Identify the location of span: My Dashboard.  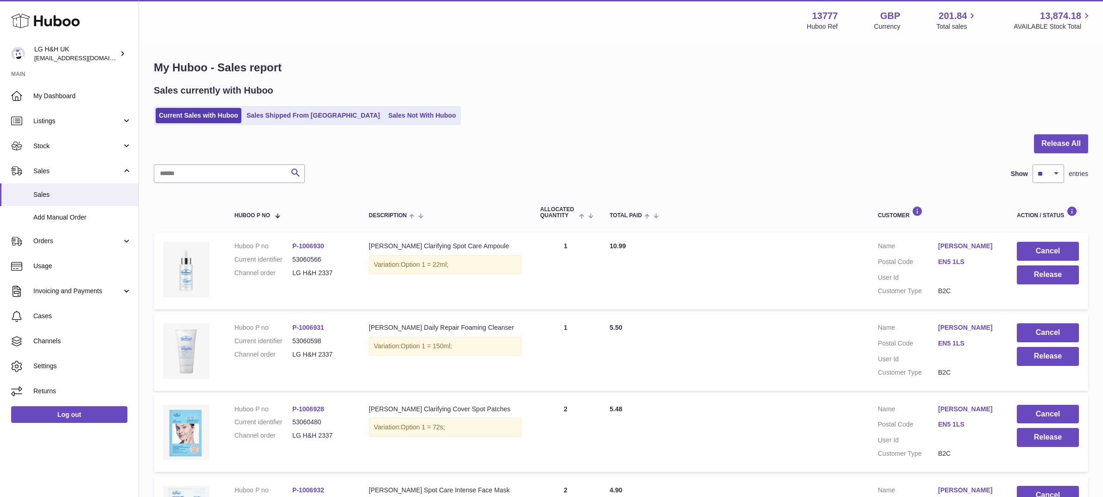
(82, 96).